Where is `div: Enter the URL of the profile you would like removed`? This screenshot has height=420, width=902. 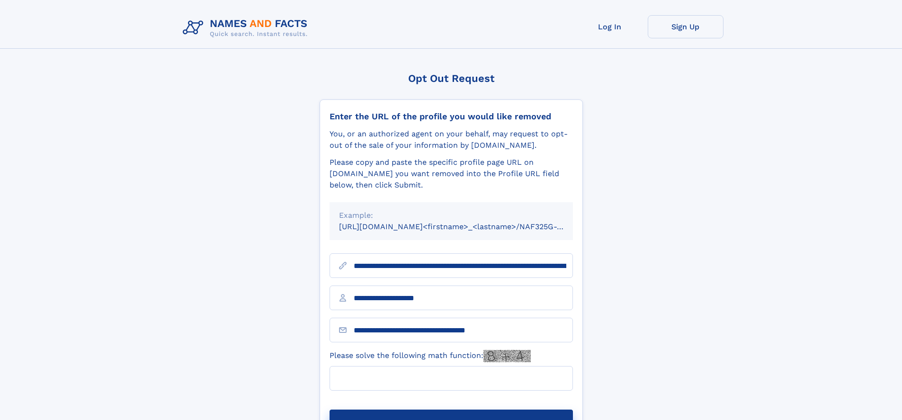
div: Enter the URL of the profile you would like removed is located at coordinates (451, 116).